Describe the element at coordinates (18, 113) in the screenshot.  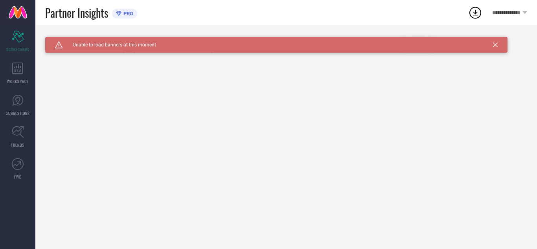
I see `span: SUGGESTIONS` at that location.